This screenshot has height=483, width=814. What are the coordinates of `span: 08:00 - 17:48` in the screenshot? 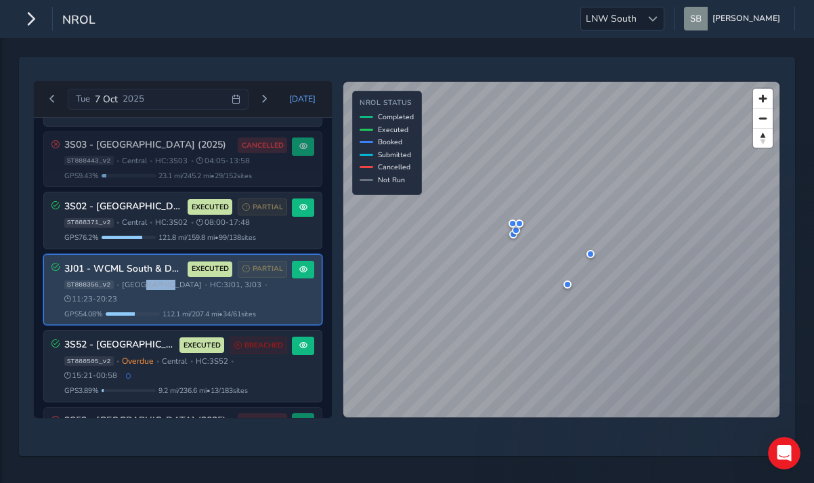 It's located at (223, 222).